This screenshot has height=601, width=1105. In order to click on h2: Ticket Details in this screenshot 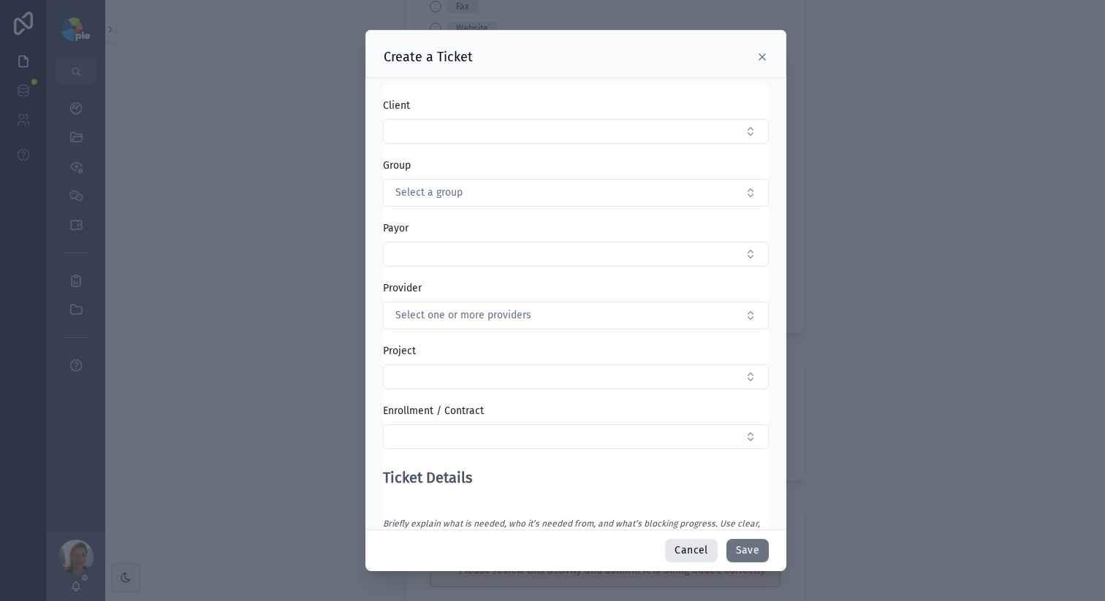, I will do `click(427, 478)`.